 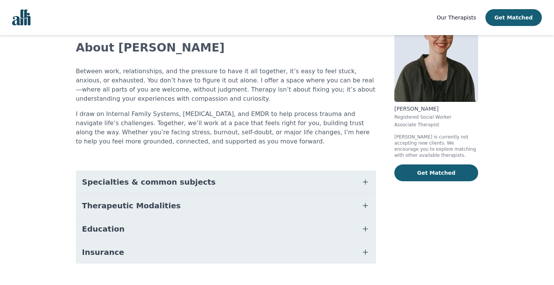 What do you see at coordinates (149, 182) in the screenshot?
I see `span: Specialties & common subjects` at bounding box center [149, 182].